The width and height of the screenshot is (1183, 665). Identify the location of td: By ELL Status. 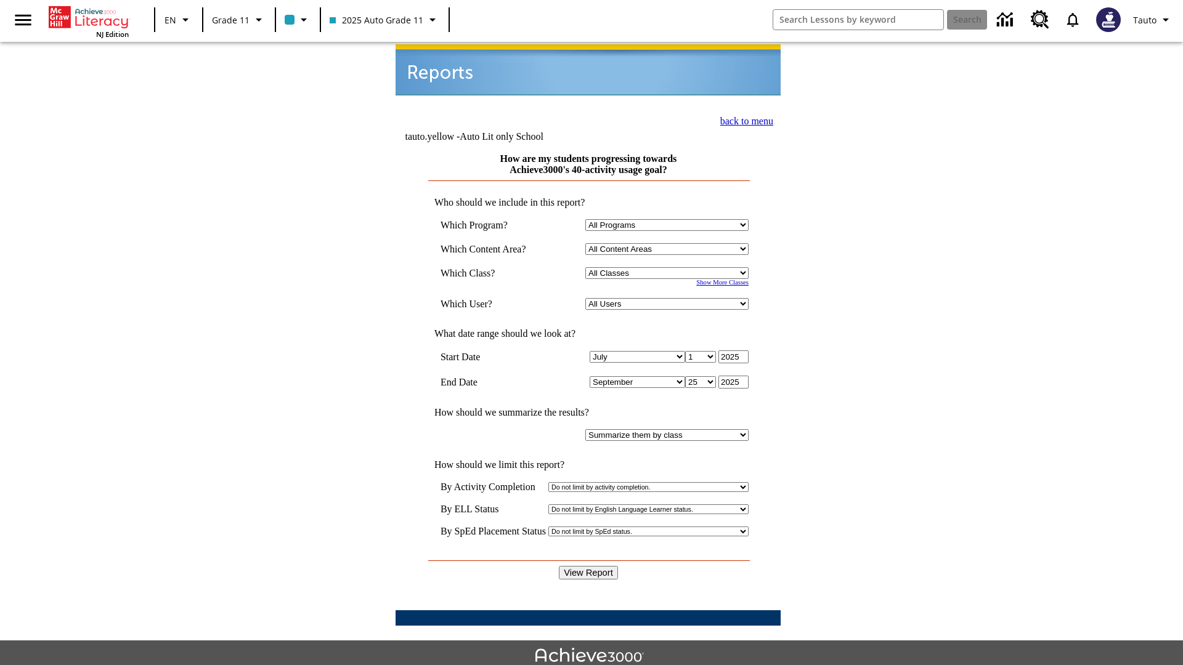
(493, 509).